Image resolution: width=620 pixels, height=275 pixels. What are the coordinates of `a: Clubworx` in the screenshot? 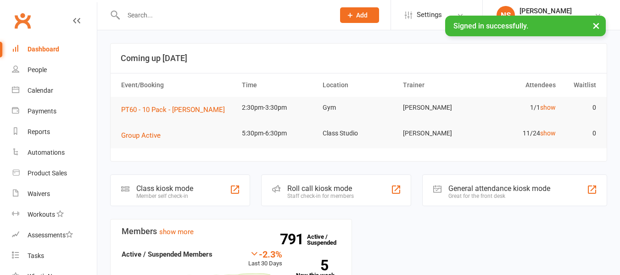 It's located at (22, 21).